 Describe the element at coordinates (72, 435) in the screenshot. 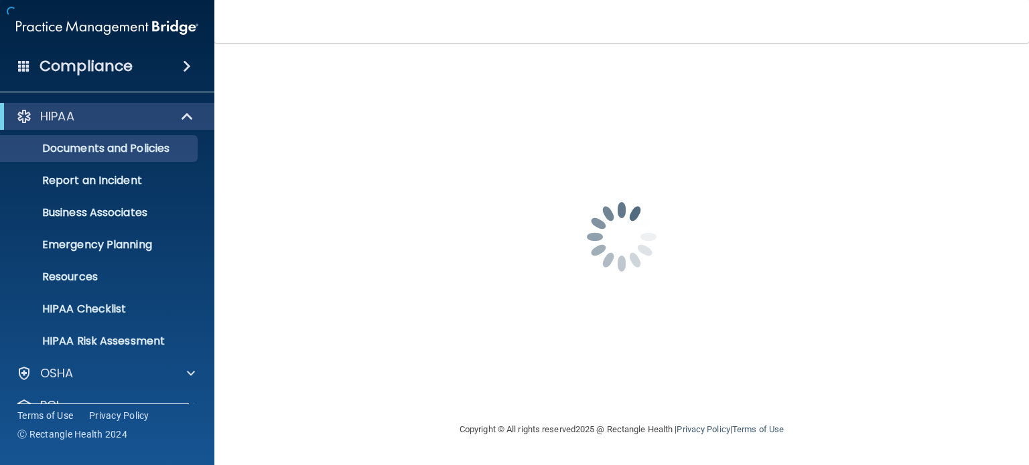

I see `span: Ⓒ Rectangle Health 2024` at that location.